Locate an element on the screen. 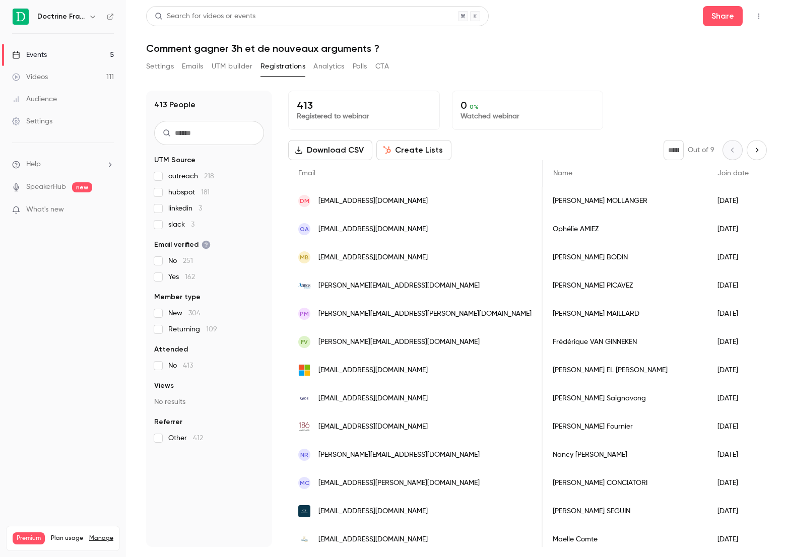 This screenshot has width=787, height=557. span: outreach is located at coordinates (191, 176).